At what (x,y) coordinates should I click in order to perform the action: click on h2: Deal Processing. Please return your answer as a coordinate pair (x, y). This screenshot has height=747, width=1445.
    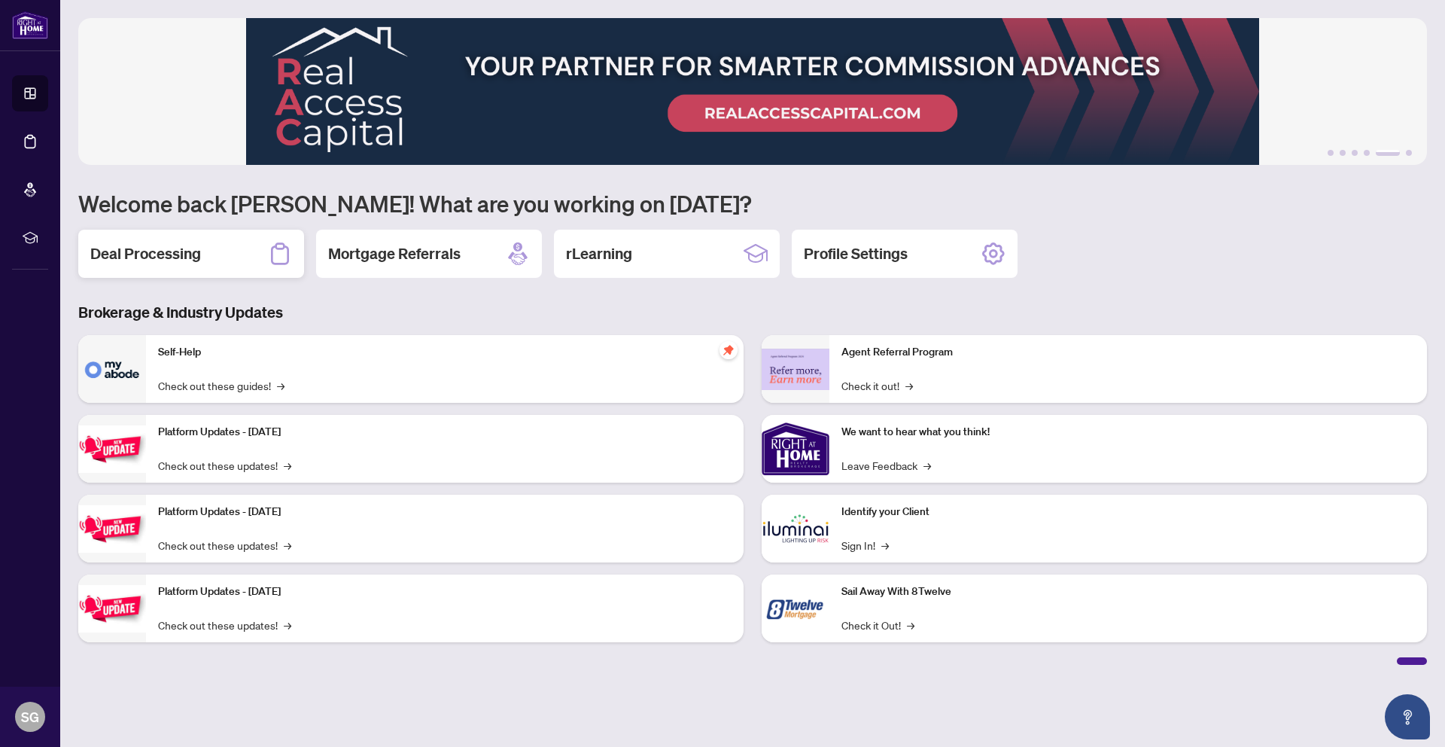
    Looking at the image, I should click on (145, 254).